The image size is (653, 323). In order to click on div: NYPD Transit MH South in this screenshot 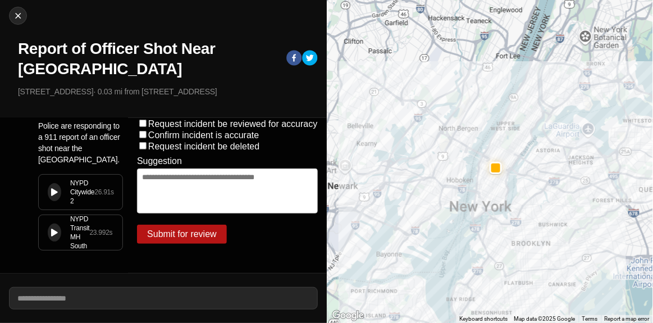, I will do `click(80, 233)`.